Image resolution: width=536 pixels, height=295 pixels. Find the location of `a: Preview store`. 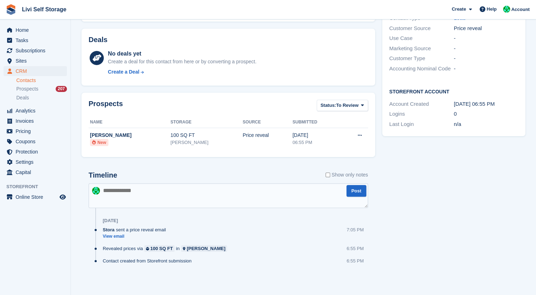

a: Preview store is located at coordinates (63, 197).